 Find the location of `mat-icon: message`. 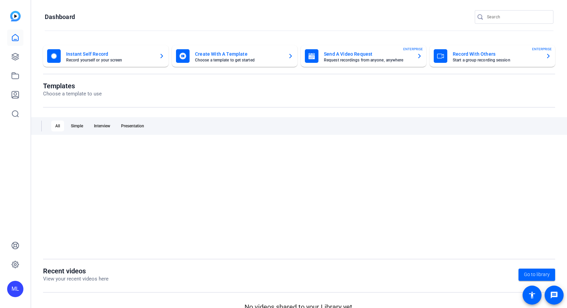

mat-icon: message is located at coordinates (554, 295).